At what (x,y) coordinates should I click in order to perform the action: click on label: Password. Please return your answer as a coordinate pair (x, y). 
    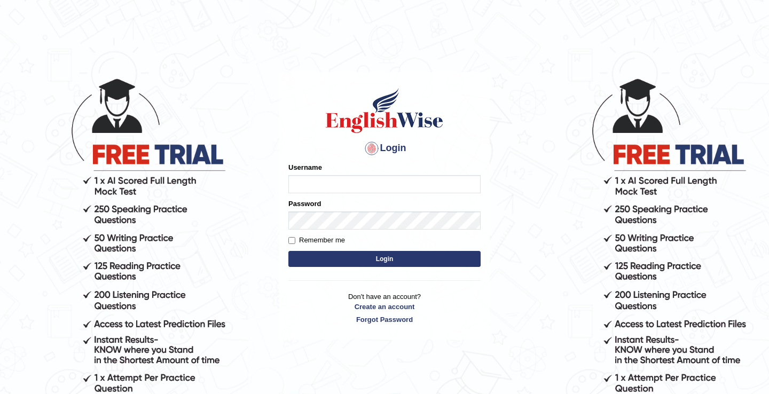
    Looking at the image, I should click on (304, 203).